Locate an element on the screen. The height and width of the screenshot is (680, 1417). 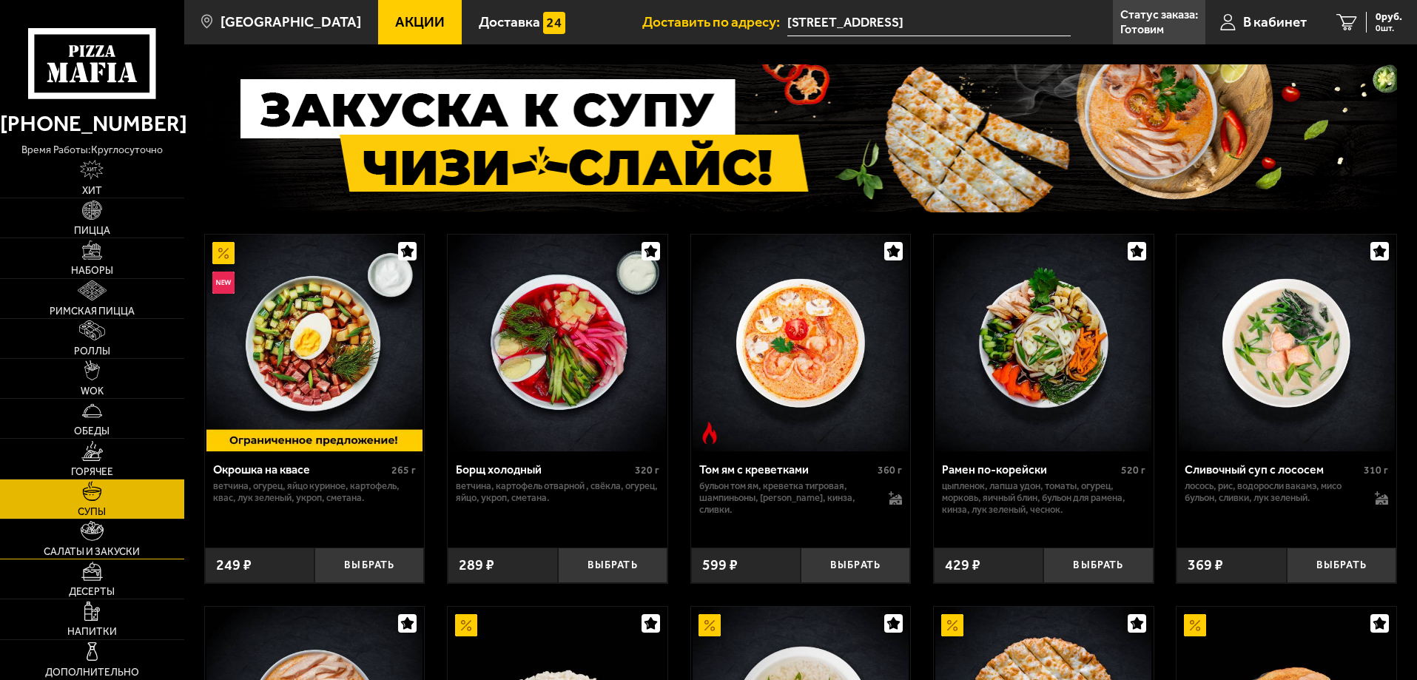
img: Новинка is located at coordinates (223, 283).